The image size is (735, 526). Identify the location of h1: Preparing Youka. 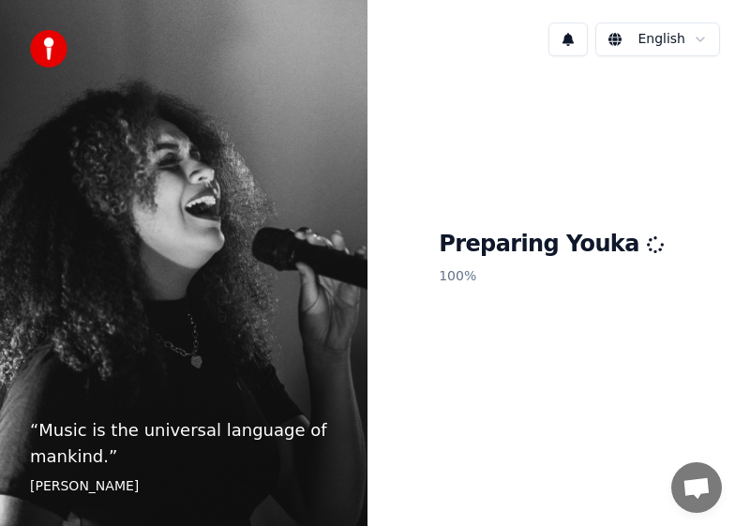
(551, 245).